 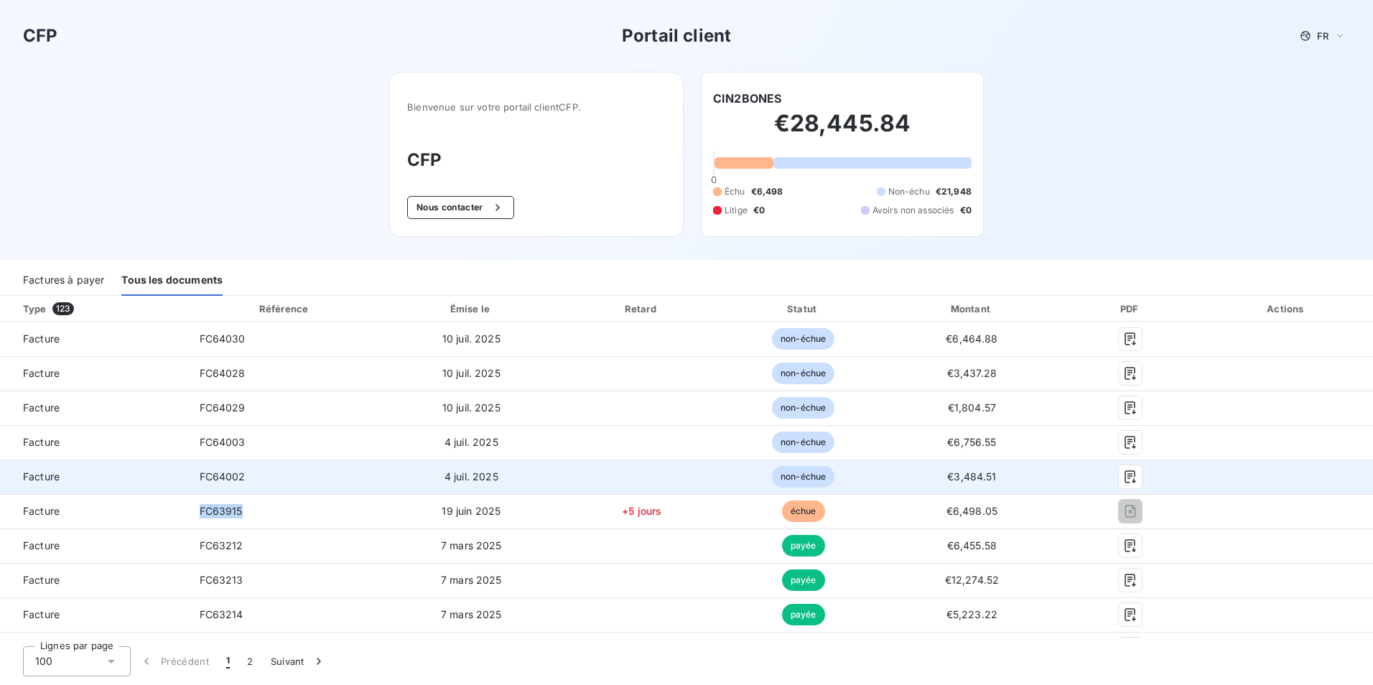 I want to click on div: Type, so click(x=100, y=309).